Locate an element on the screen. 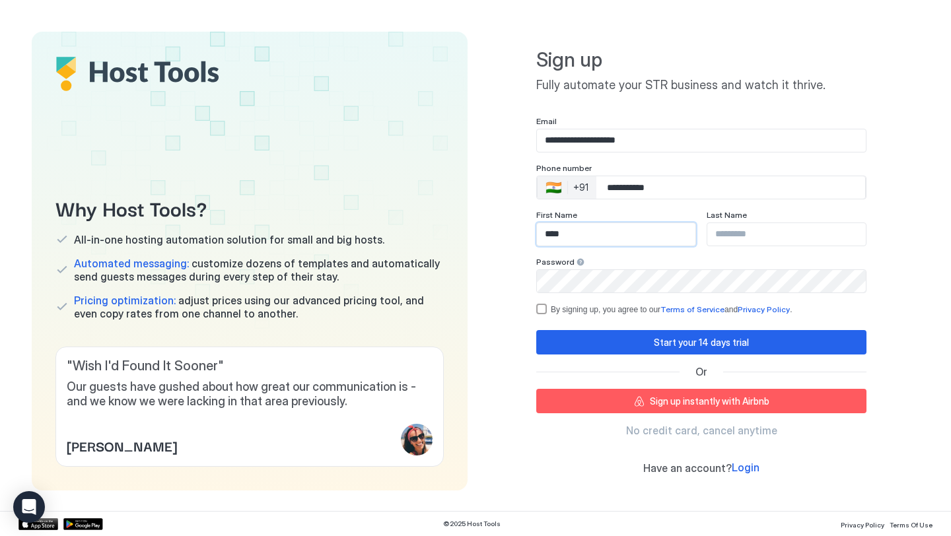  input: Phone Number input is located at coordinates (730, 188).